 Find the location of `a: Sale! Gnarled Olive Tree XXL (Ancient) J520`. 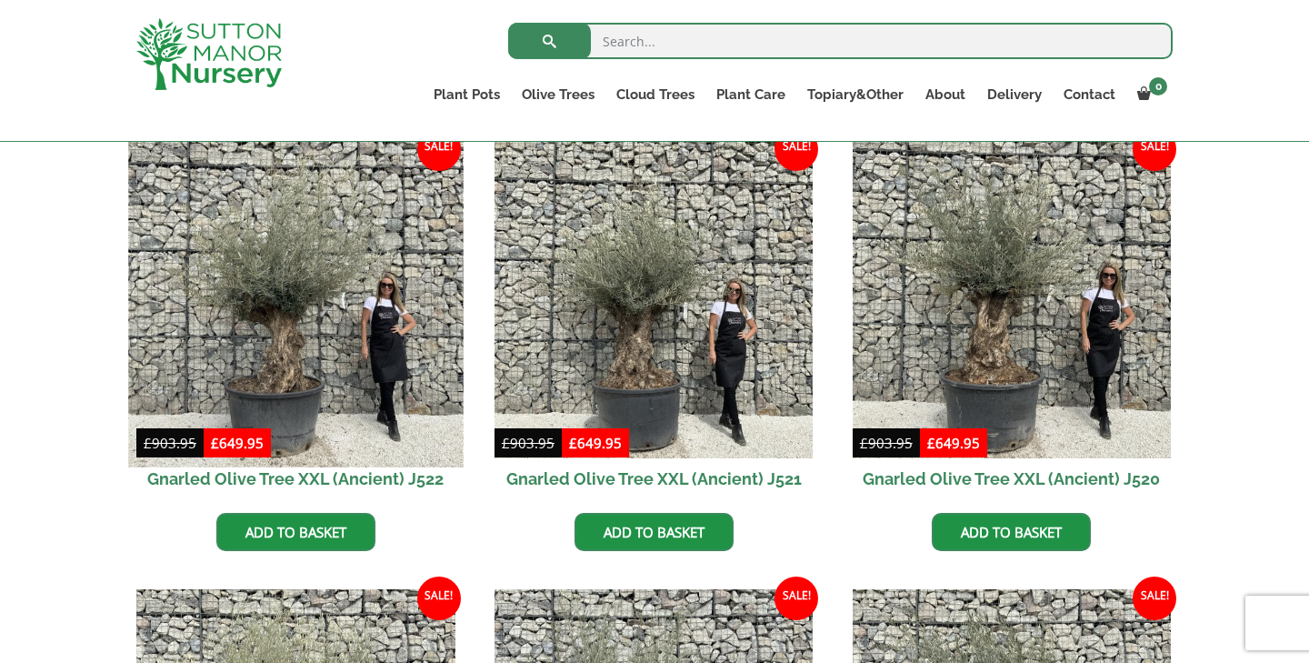

a: Sale! Gnarled Olive Tree XXL (Ancient) J520 is located at coordinates (1012, 320).